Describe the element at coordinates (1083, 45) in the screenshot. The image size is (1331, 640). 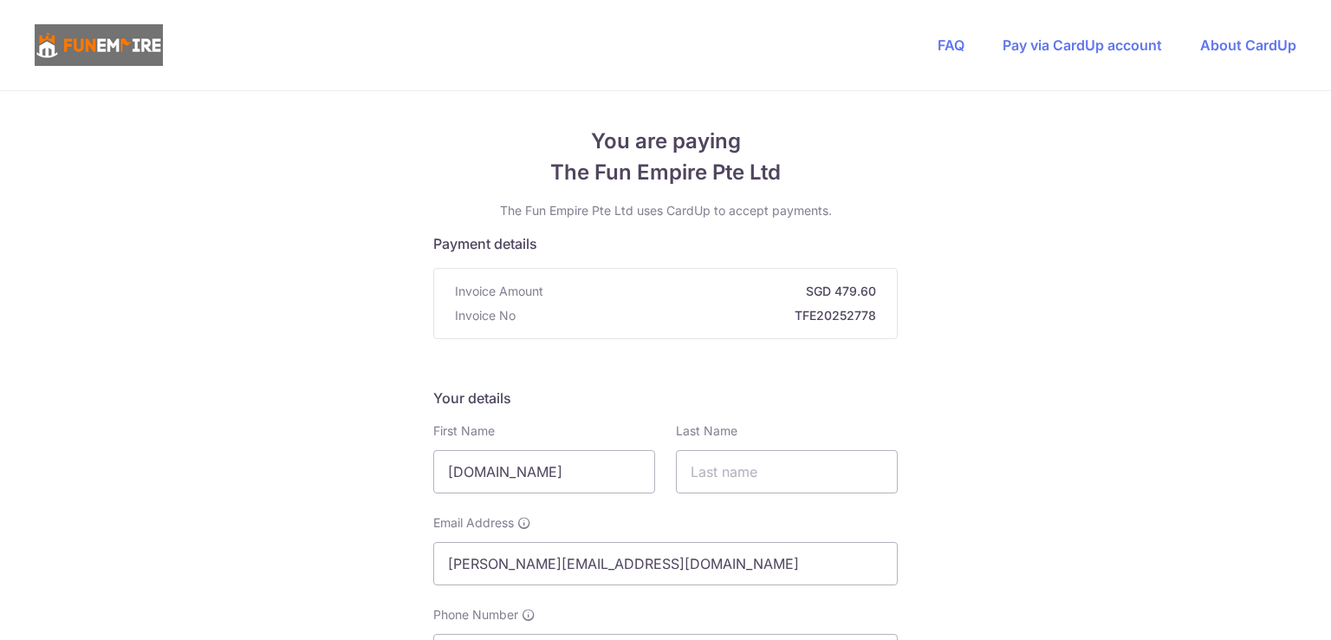
I see `a: Pay via CardUp account` at that location.